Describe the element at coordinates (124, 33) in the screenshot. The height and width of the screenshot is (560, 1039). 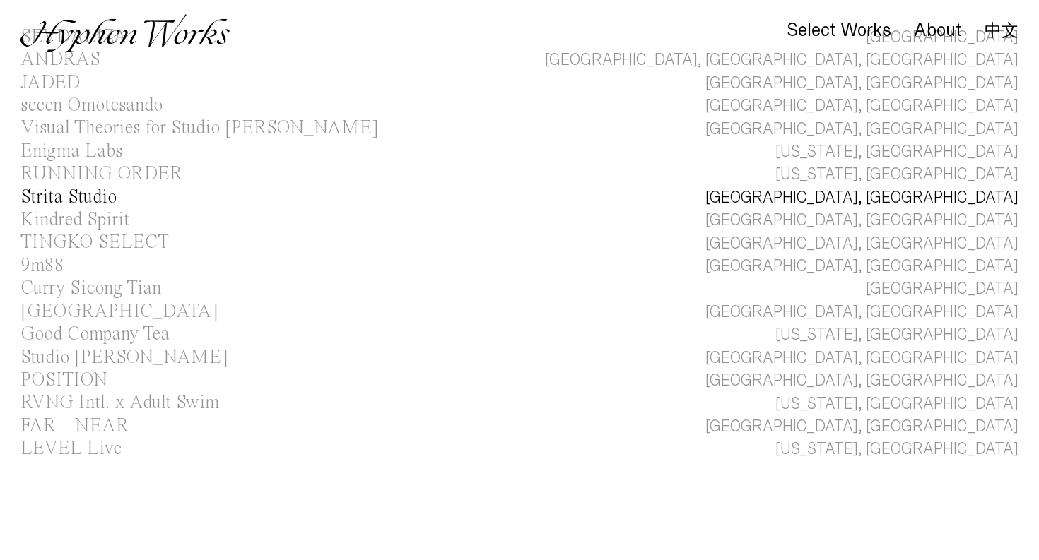
I see `img: Hyphen Works` at that location.